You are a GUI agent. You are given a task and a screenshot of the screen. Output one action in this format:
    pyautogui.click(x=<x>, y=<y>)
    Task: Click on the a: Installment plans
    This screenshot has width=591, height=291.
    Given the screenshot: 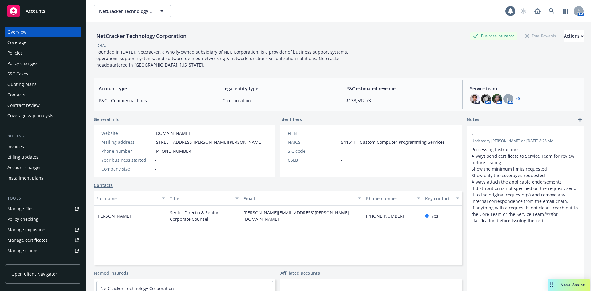 What is the action you would take?
    pyautogui.click(x=43, y=178)
    